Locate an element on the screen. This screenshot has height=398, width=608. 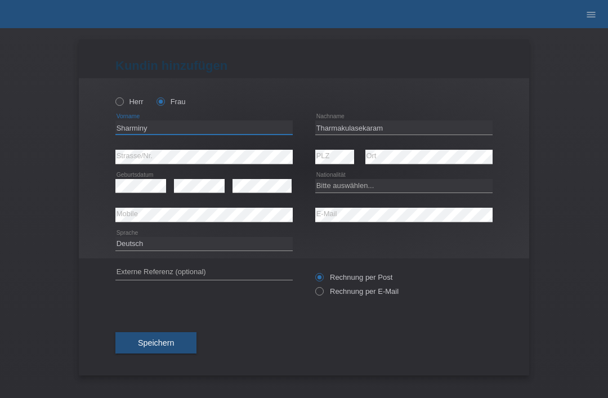
input: Herr is located at coordinates (119, 101).